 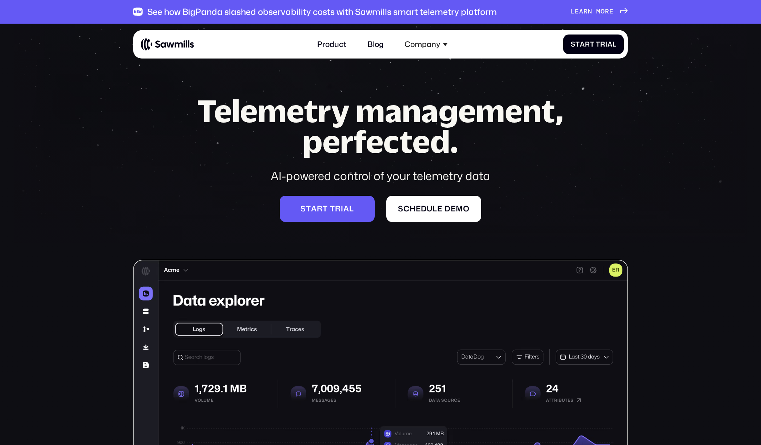 What do you see at coordinates (429, 208) in the screenshot?
I see `span: u` at bounding box center [429, 208].